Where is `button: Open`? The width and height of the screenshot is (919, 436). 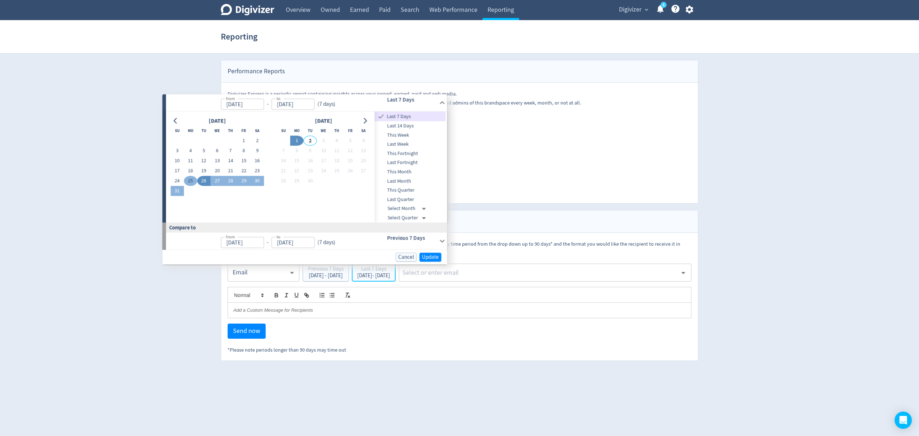
button: Open is located at coordinates (683, 273).